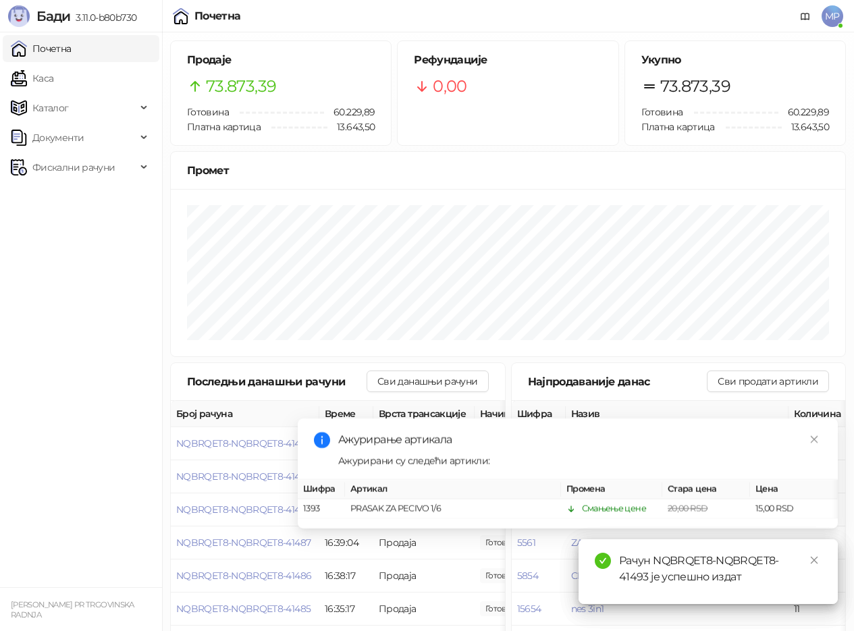 This screenshot has height=631, width=854. Describe the element at coordinates (243, 543) in the screenshot. I see `button: NQBRQET8-NQBRQET8-41487` at that location.